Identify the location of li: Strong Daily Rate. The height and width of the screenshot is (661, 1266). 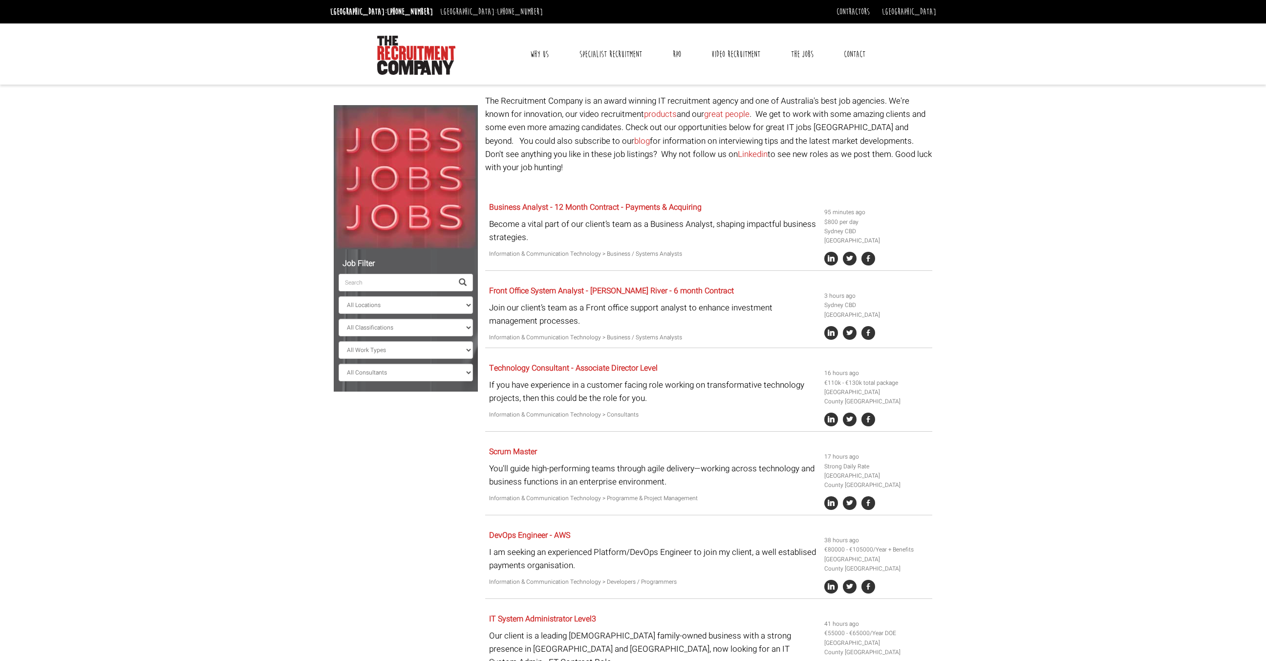
(877, 466).